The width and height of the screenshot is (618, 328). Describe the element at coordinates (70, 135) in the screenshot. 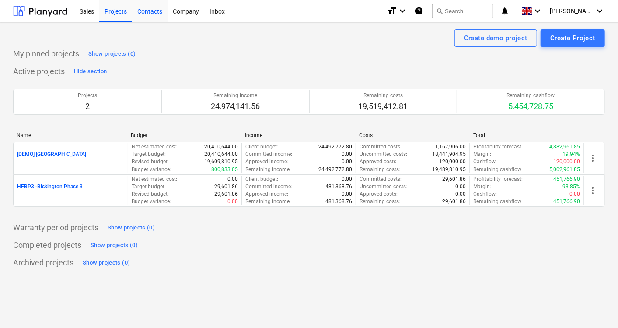

I see `div: Name` at that location.